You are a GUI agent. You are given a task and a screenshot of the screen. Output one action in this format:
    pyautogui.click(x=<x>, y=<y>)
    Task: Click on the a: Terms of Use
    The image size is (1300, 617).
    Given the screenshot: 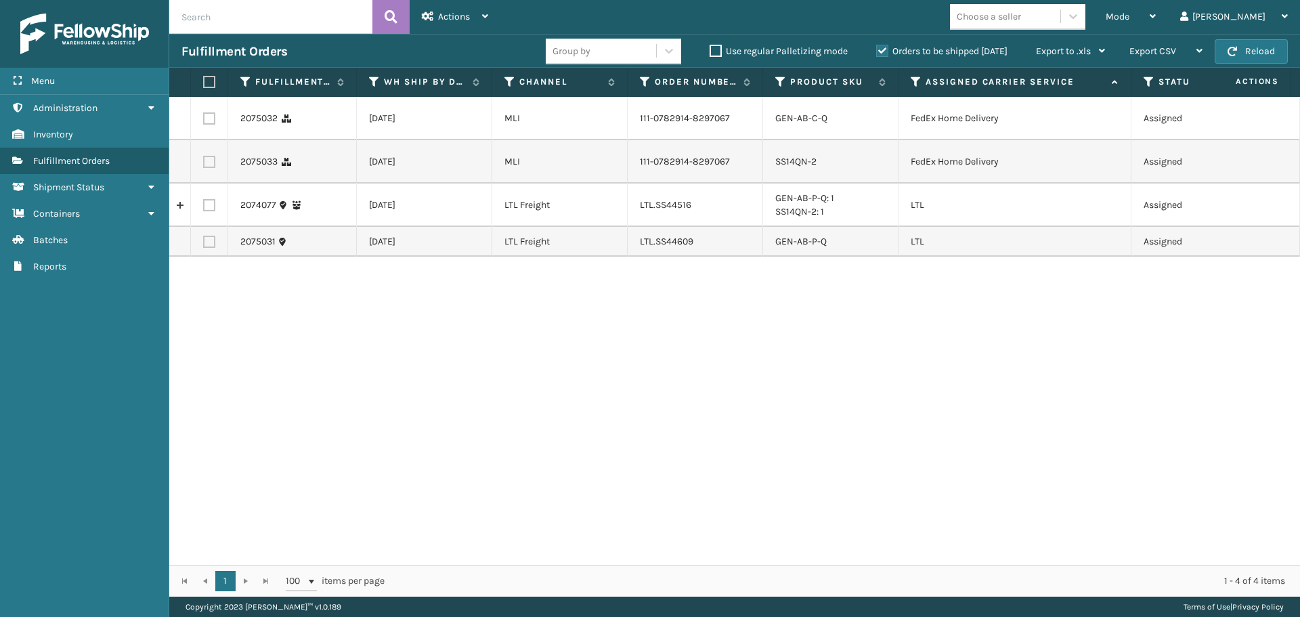 What is the action you would take?
    pyautogui.click(x=1206, y=607)
    